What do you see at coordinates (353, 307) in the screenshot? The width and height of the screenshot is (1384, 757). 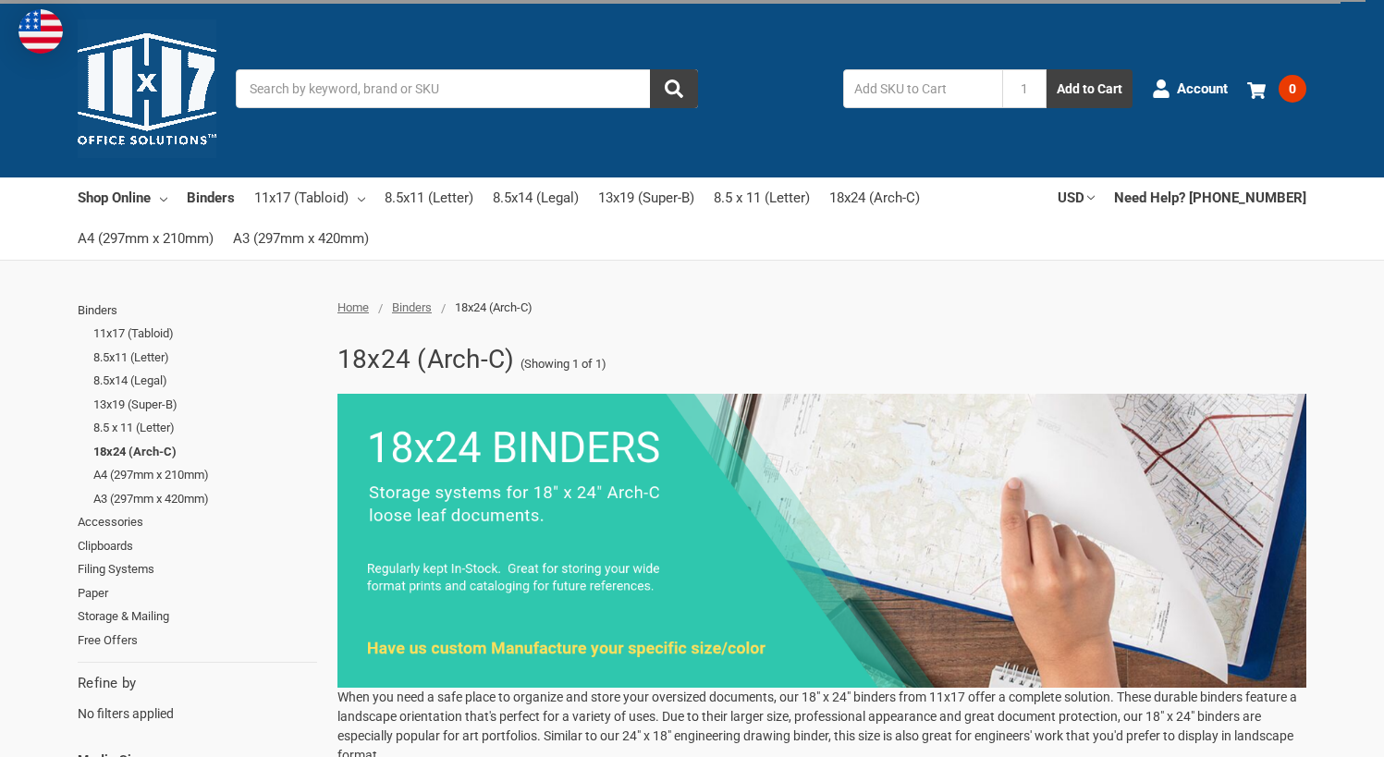 I see `a: Home` at bounding box center [353, 307].